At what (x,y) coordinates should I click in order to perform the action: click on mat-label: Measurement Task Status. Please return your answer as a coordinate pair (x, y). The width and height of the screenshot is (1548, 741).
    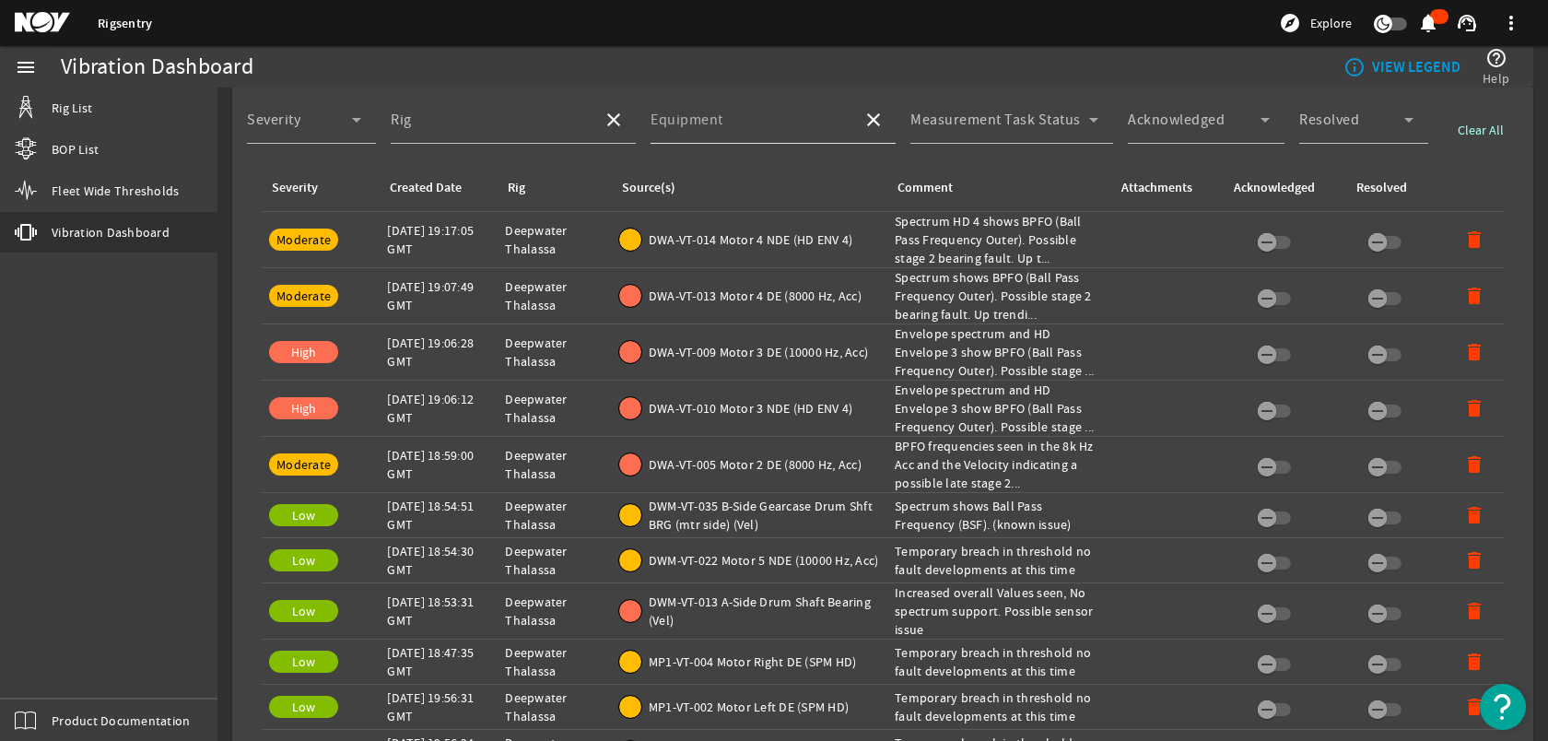
    Looking at the image, I should click on (995, 120).